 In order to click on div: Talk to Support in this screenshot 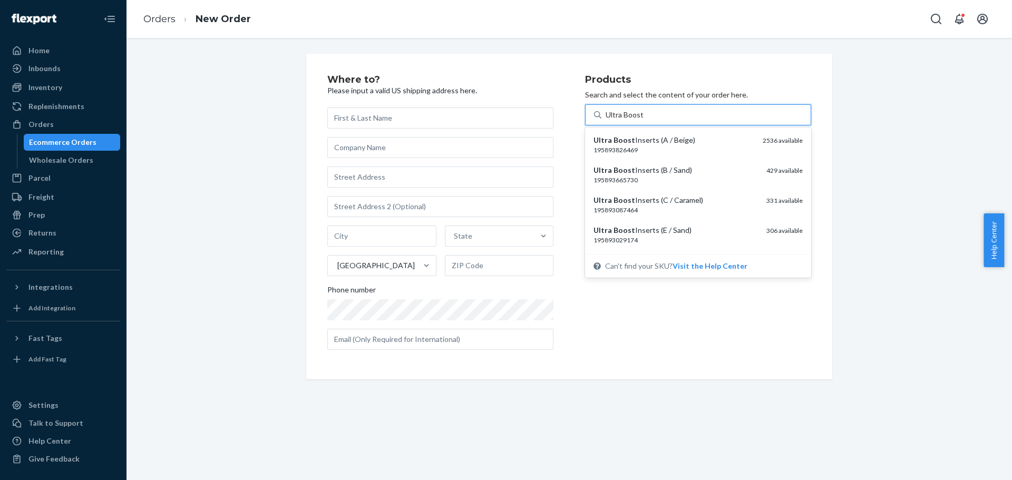, I will do `click(56, 423)`.